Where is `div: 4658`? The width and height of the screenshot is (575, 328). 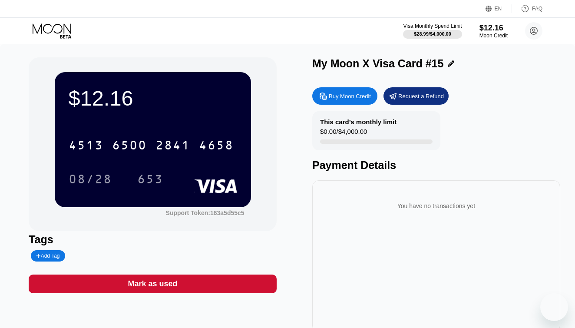 div: 4658 is located at coordinates (216, 146).